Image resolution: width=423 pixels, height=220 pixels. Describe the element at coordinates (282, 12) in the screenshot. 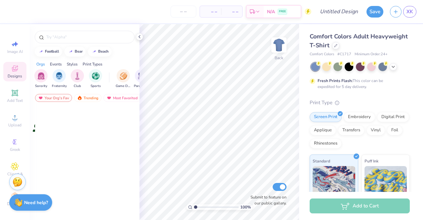

I see `span: FREE` at that location.